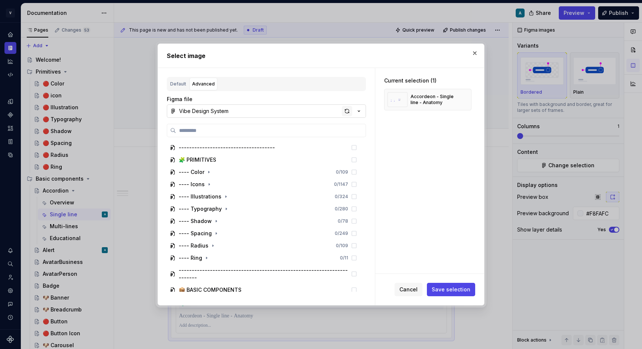  I want to click on button: Cancel, so click(409, 290).